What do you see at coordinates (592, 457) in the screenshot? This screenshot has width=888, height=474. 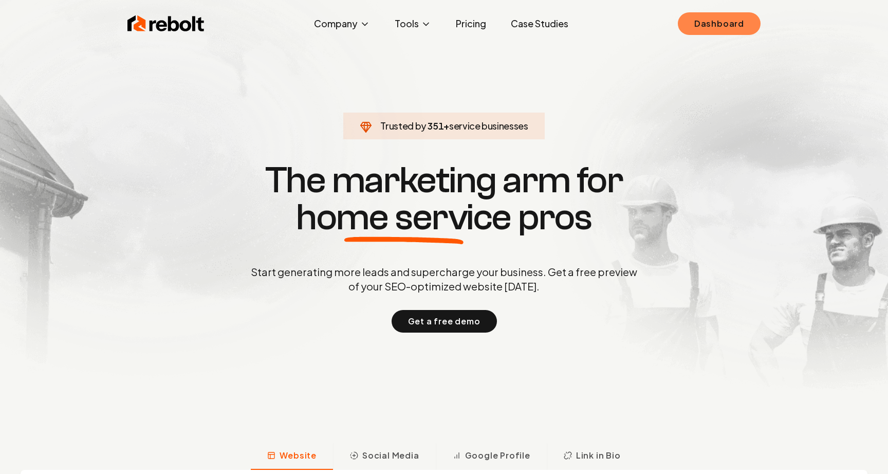 I see `button: Link in Bio` at bounding box center [592, 457].